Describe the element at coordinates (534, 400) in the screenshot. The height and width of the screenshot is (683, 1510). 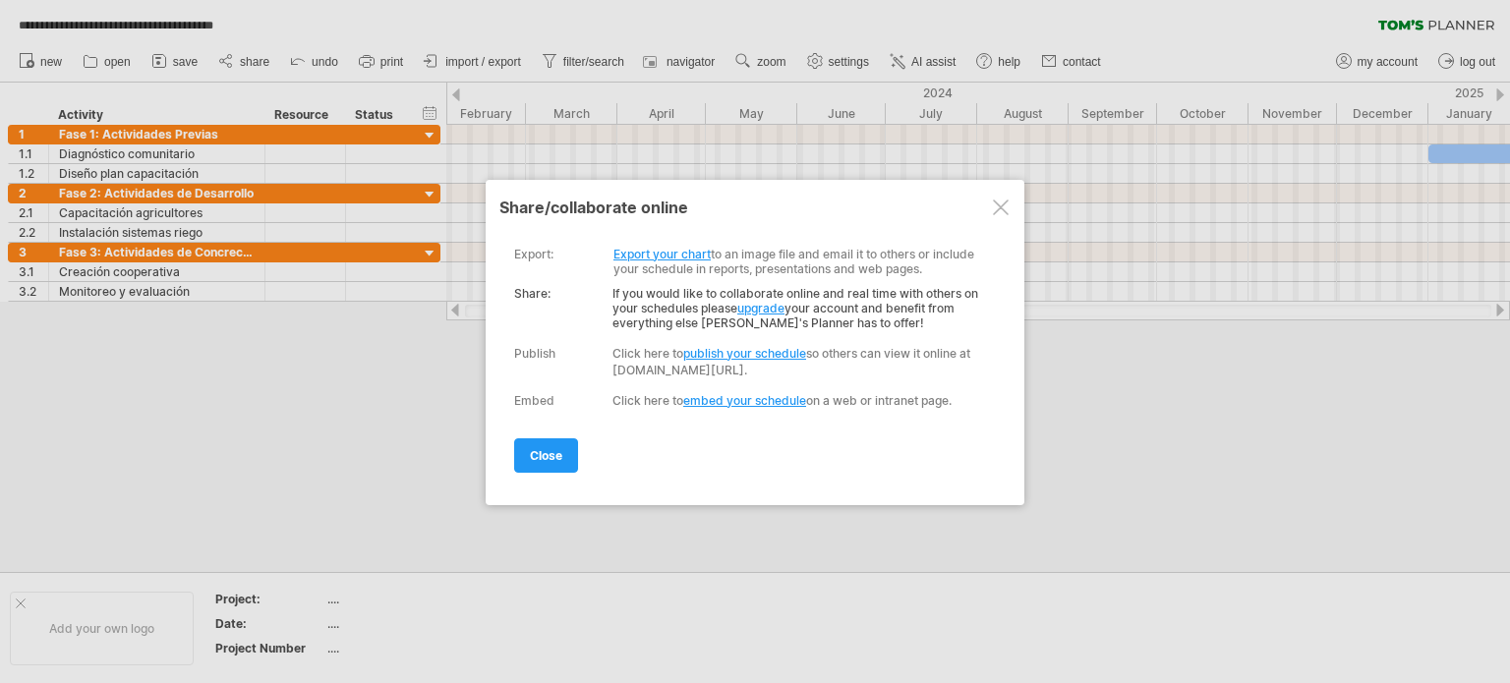
I see `div: Embed` at that location.